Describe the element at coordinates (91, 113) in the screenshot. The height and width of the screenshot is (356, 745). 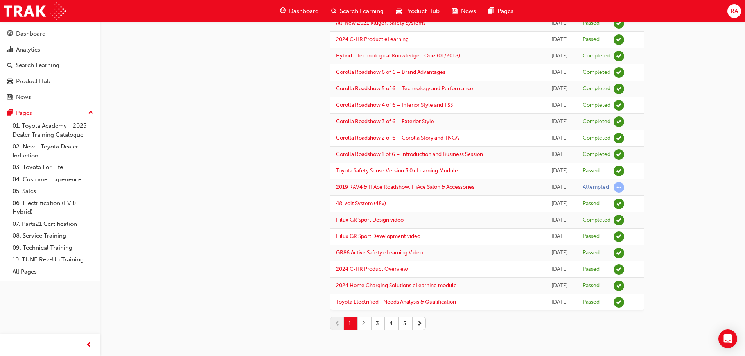
I see `span: up-icon` at that location.